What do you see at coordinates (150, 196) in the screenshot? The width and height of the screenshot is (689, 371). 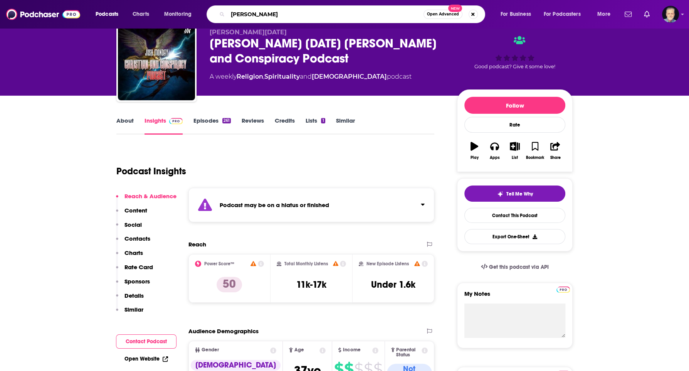 I see `p: Reach & Audience` at bounding box center [150, 196].